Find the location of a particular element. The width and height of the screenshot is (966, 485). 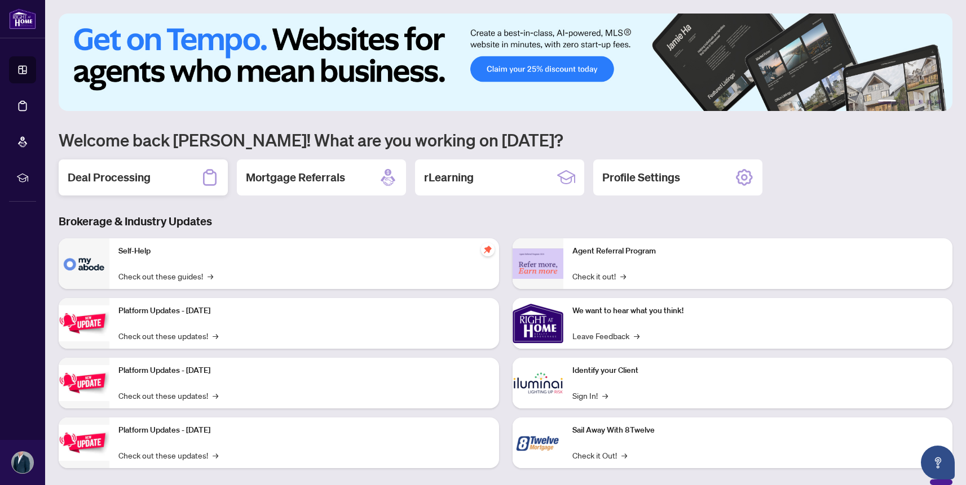

img: Sail Away With 8Twelve is located at coordinates (538, 443).